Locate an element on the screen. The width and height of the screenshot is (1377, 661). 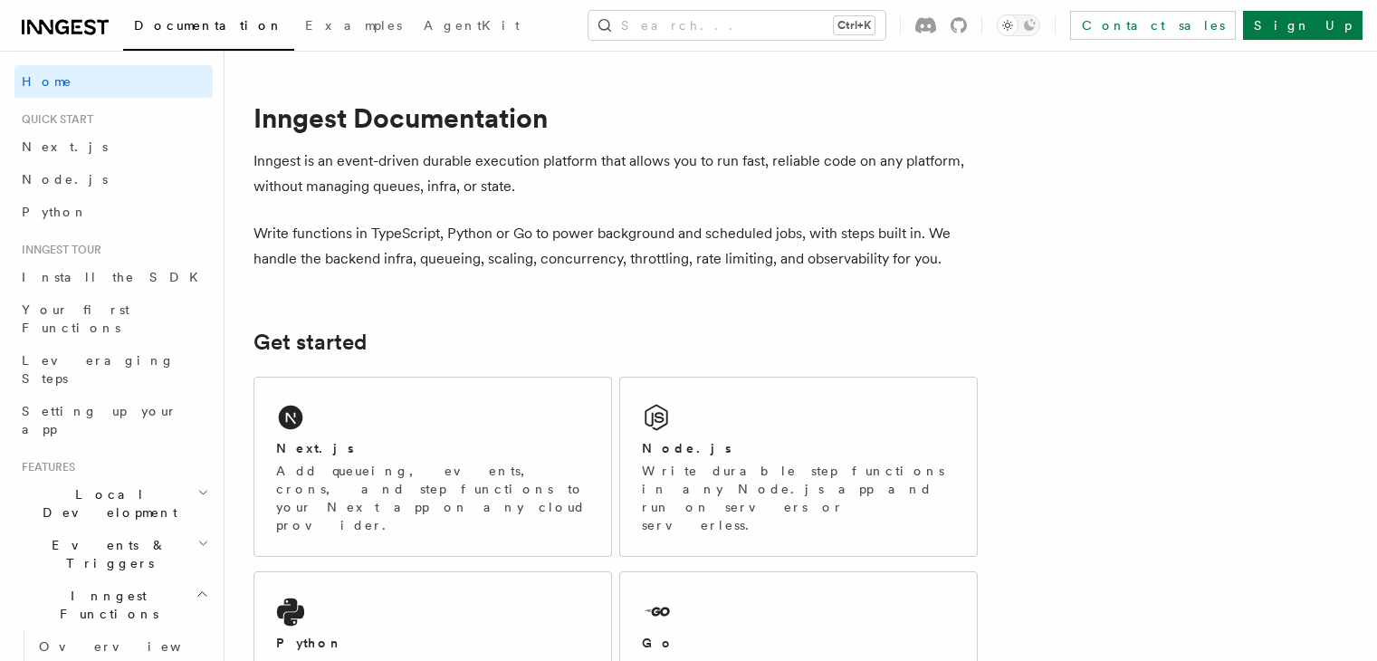
span: Leveraging Steps is located at coordinates (98, 369).